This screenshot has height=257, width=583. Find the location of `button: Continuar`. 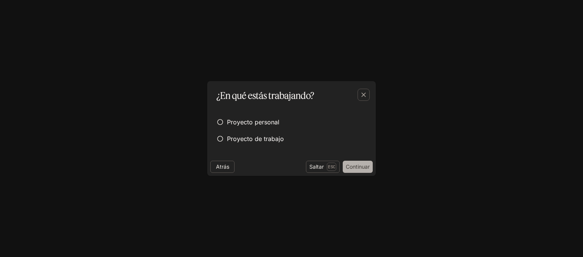

button: Continuar is located at coordinates (357, 167).